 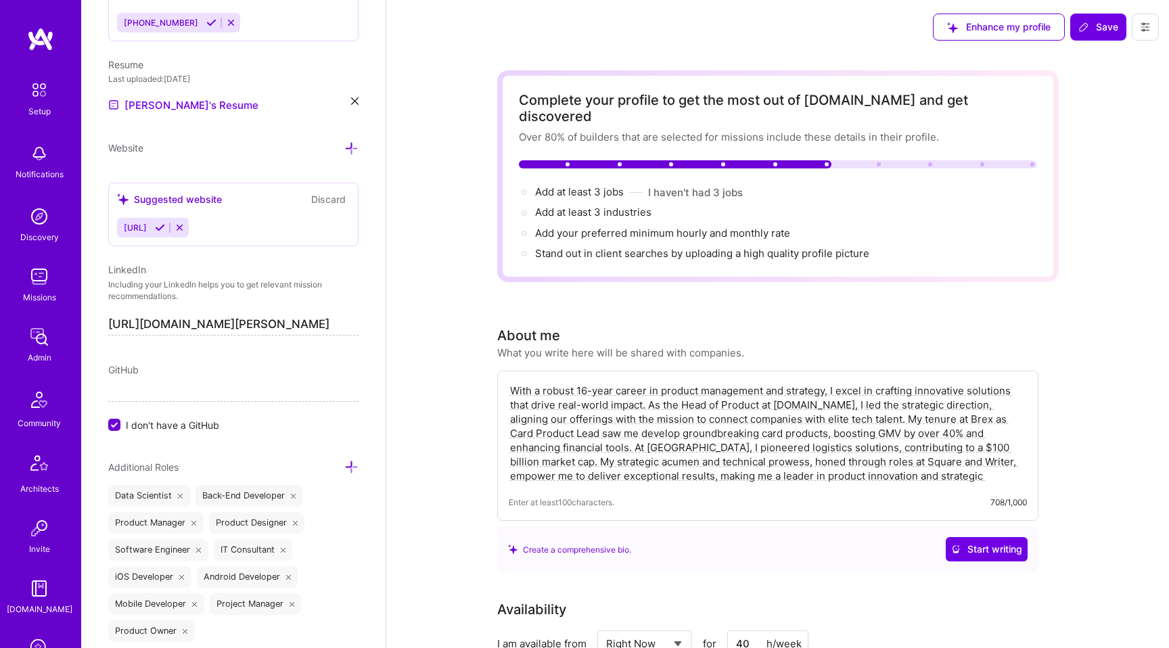 What do you see at coordinates (143, 467) in the screenshot?
I see `span: Additional Roles` at bounding box center [143, 467].